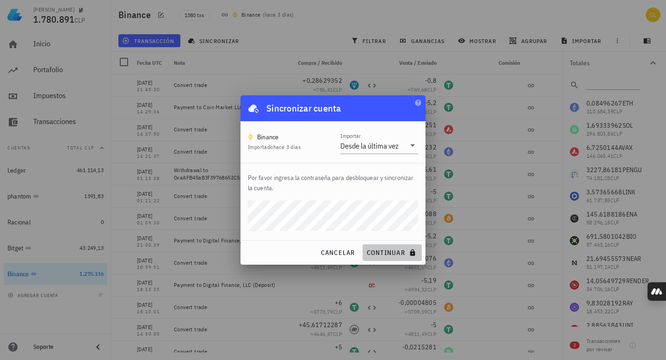 Image resolution: width=666 pixels, height=360 pixels. I want to click on button: continuar, so click(392, 252).